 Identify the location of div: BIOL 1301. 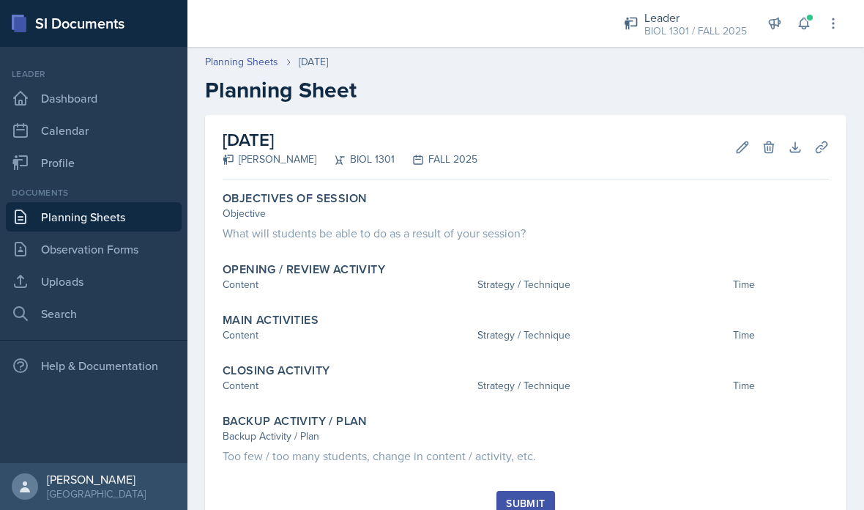
(355, 159).